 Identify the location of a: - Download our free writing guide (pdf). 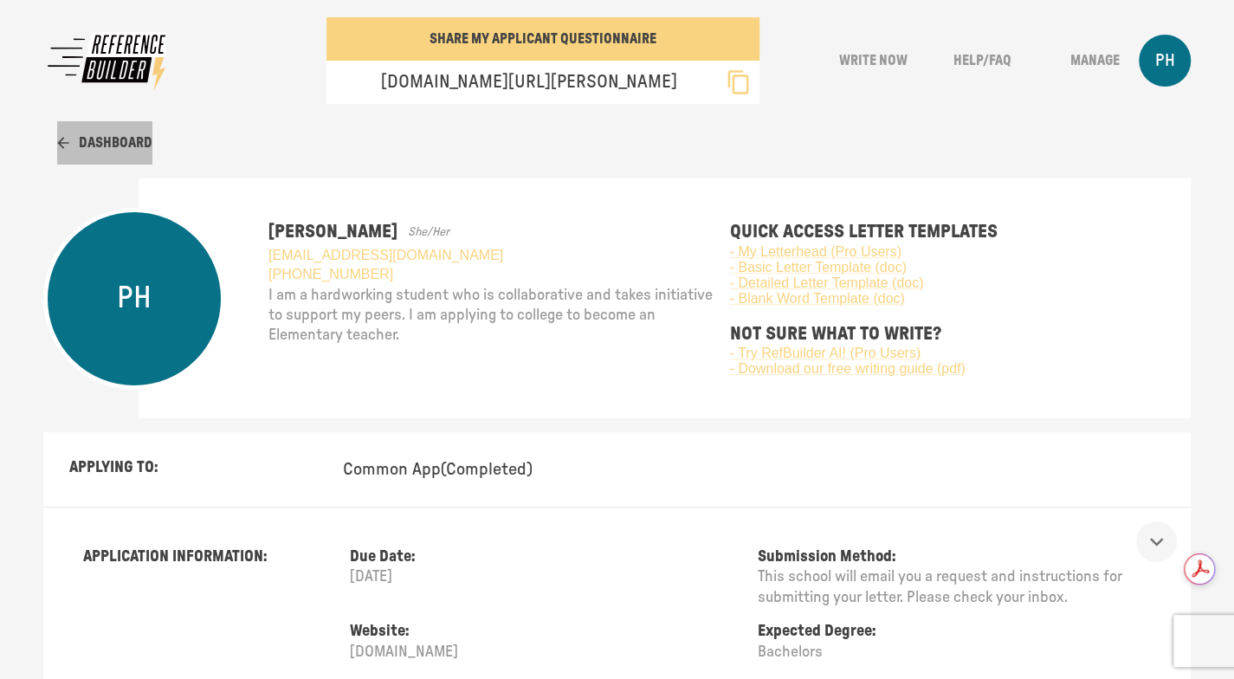
(961, 369).